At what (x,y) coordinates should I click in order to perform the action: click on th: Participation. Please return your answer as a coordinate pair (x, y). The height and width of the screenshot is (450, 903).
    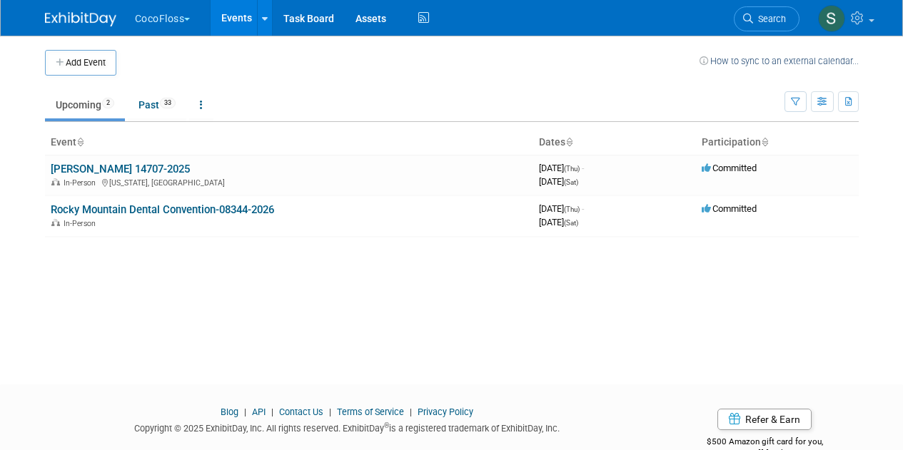
    Looking at the image, I should click on (777, 143).